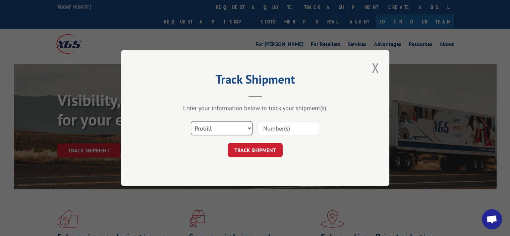 The width and height of the screenshot is (510, 236). What do you see at coordinates (375, 67) in the screenshot?
I see `button: Close modal` at bounding box center [375, 67].